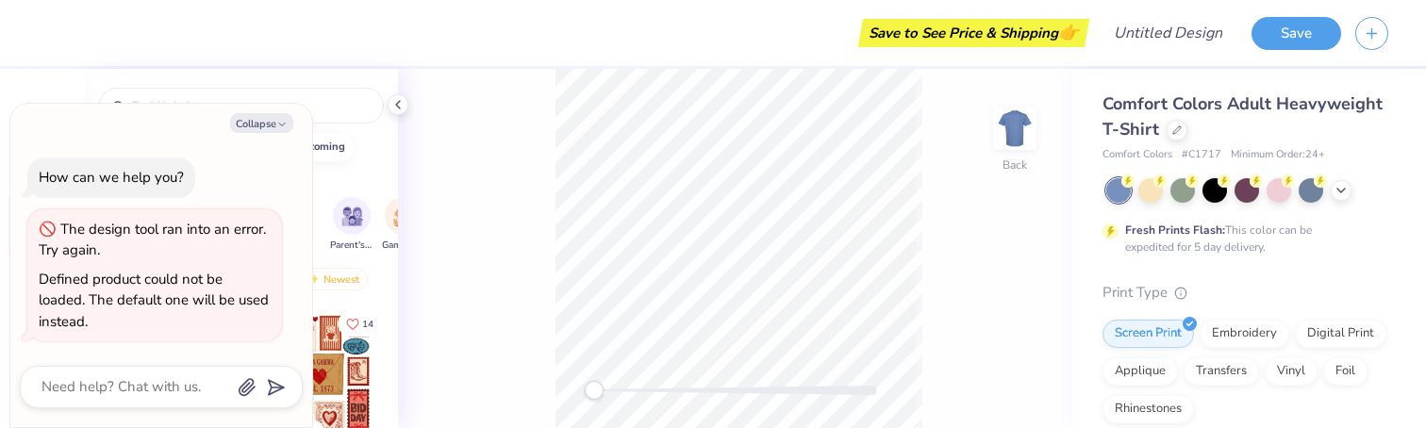  What do you see at coordinates (1168, 33) in the screenshot?
I see `input: Untitled Design` at bounding box center [1168, 33].